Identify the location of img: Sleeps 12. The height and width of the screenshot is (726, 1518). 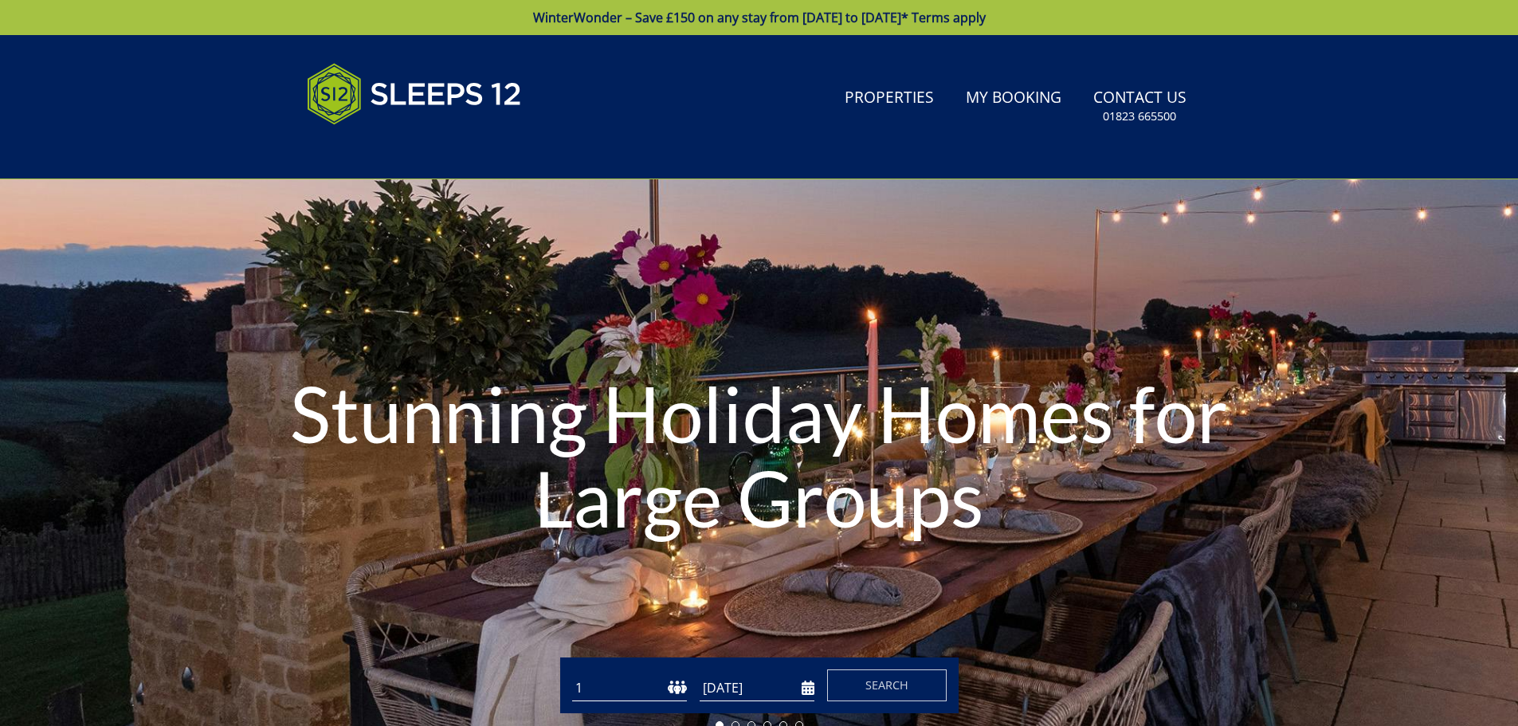
(414, 94).